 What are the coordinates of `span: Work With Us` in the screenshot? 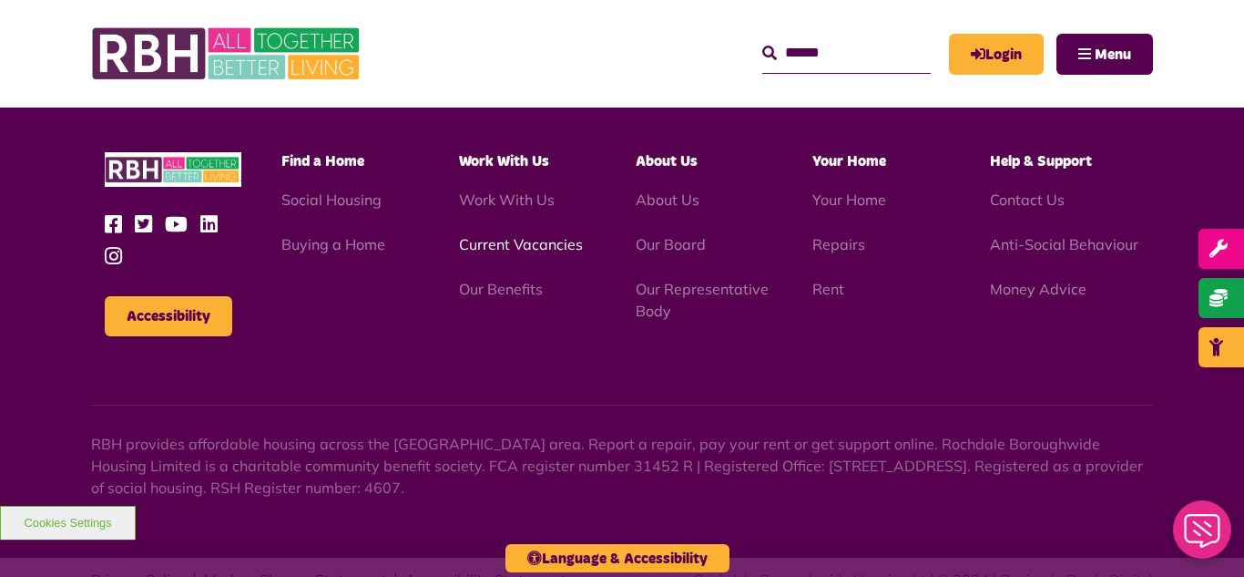 It's located at (504, 161).